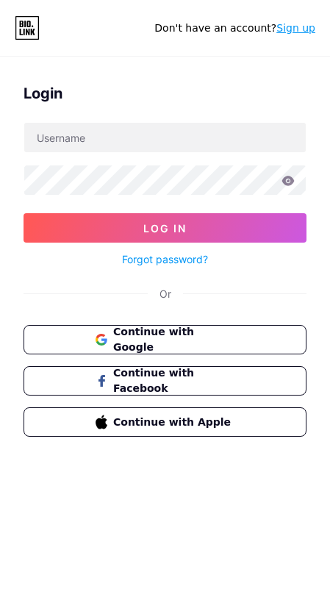 This screenshot has width=330, height=597. What do you see at coordinates (165, 422) in the screenshot?
I see `button: Continue with Apple` at bounding box center [165, 422].